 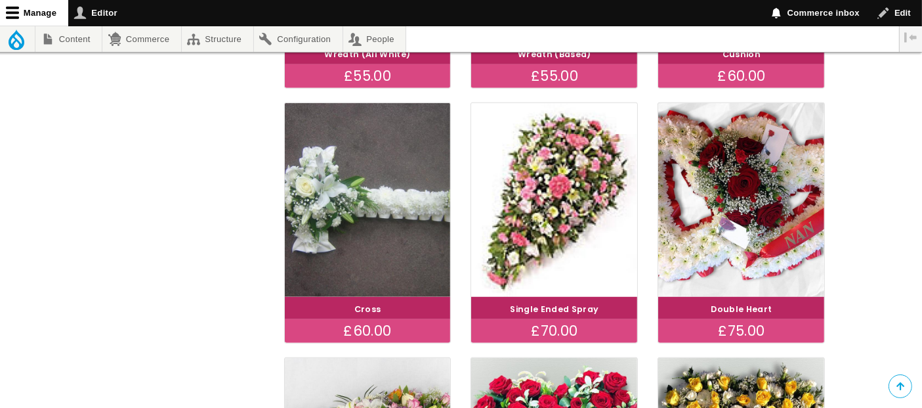 What do you see at coordinates (555, 54) in the screenshot?
I see `a: Wreath (Based)` at bounding box center [555, 54].